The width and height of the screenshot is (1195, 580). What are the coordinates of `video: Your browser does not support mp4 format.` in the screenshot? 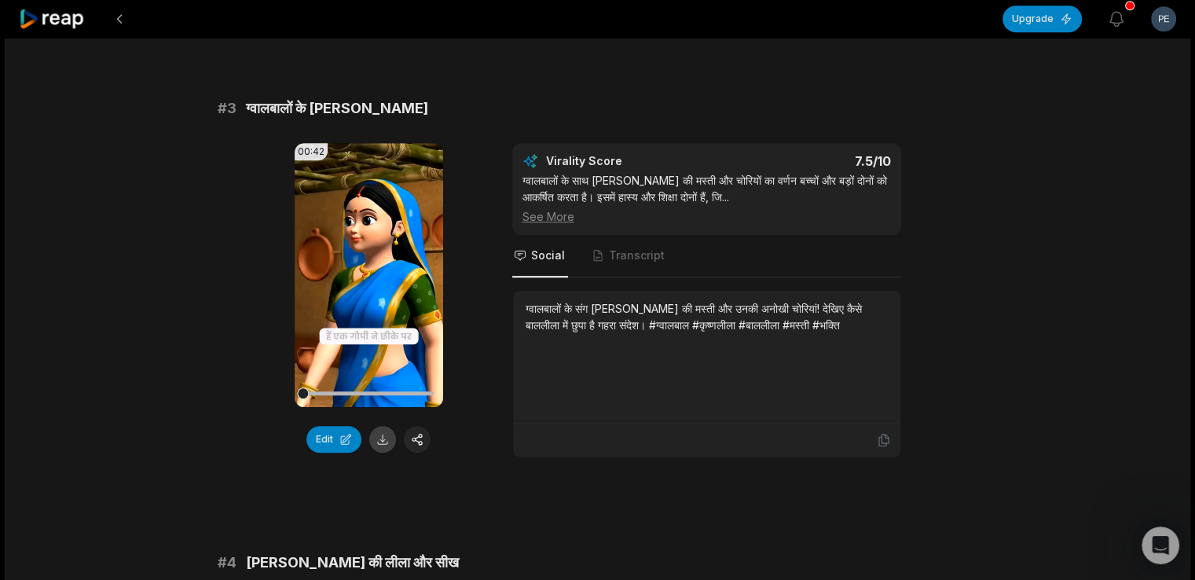 It's located at (369, 275).